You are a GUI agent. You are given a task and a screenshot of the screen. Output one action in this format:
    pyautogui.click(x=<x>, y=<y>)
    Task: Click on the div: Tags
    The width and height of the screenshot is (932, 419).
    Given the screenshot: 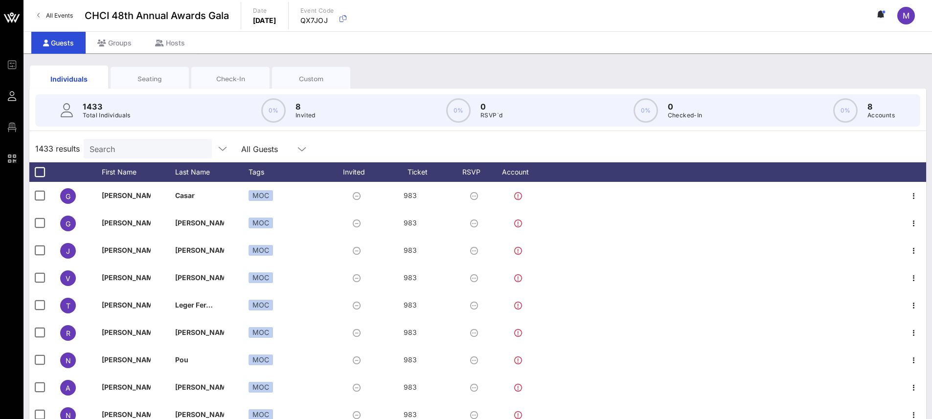 What is the action you would take?
    pyautogui.click(x=290, y=172)
    